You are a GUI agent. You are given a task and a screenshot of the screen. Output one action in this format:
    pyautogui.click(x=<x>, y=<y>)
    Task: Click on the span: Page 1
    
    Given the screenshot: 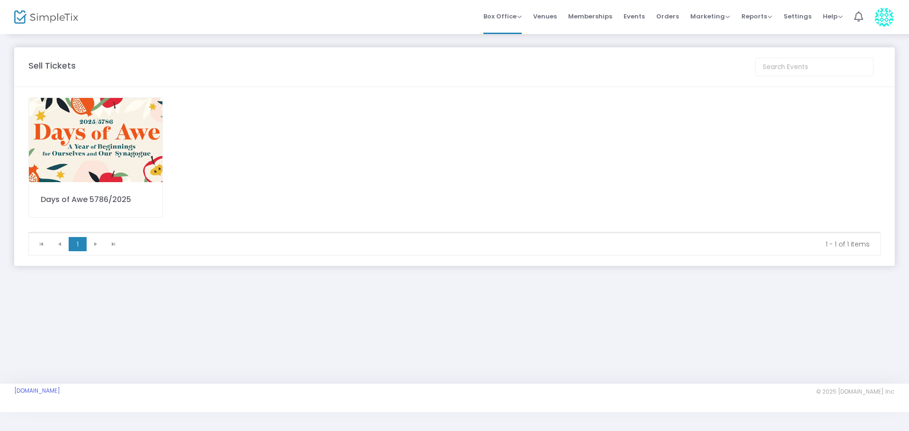 What is the action you would take?
    pyautogui.click(x=78, y=244)
    